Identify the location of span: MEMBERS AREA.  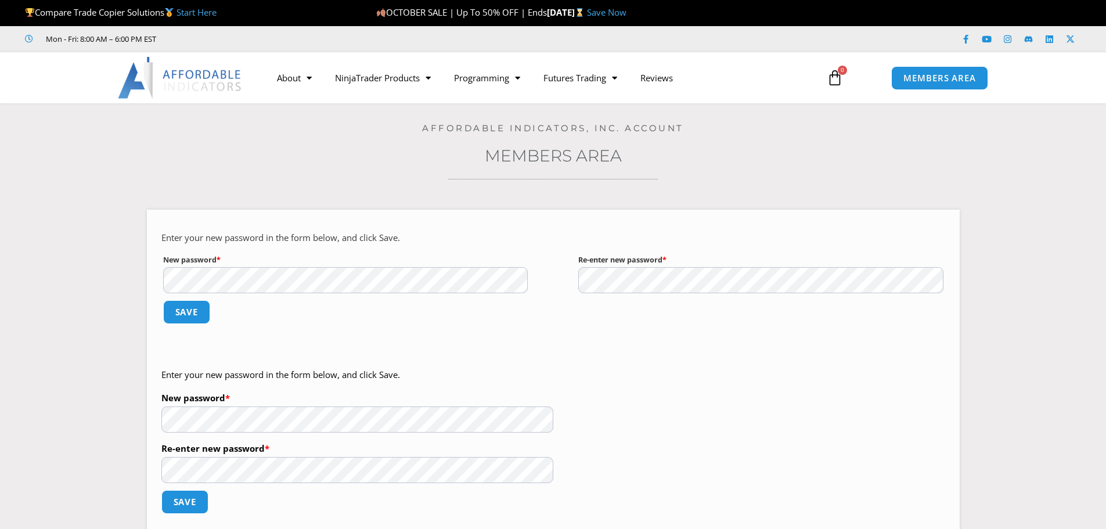
(939, 78).